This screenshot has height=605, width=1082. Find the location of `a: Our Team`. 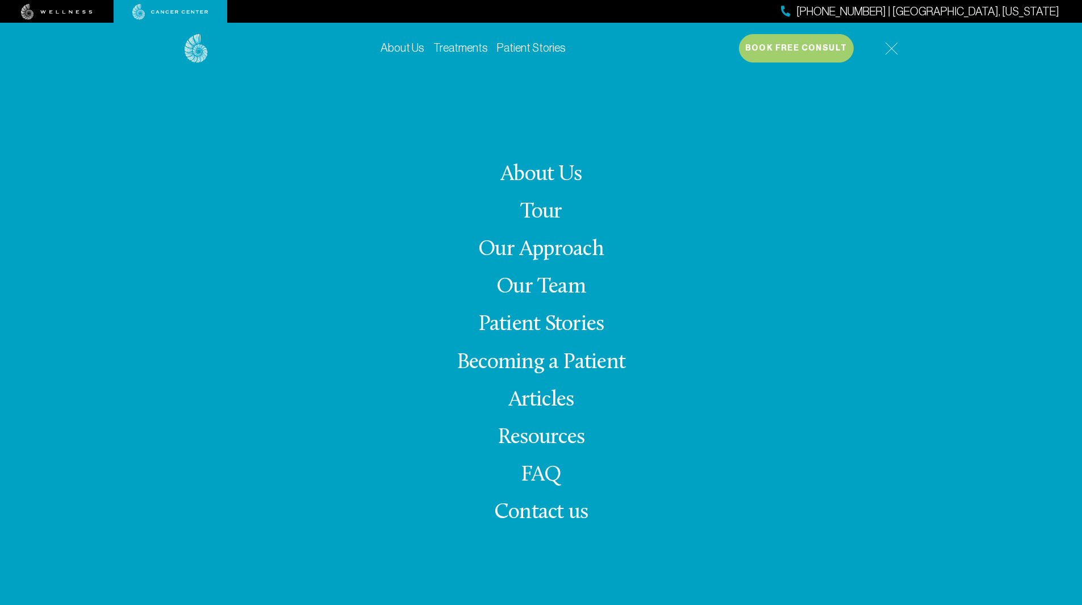

a: Our Team is located at coordinates (541, 287).